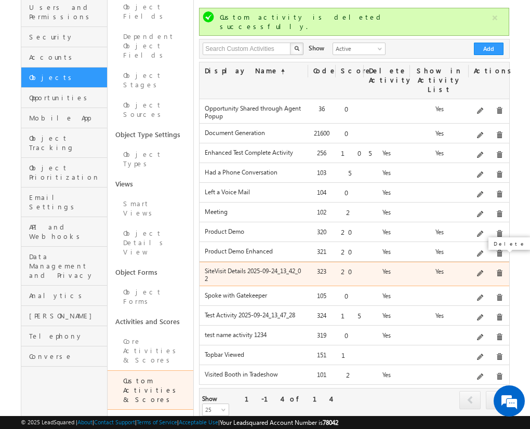  Describe the element at coordinates (322, 274) in the screenshot. I see `div: 323` at that location.